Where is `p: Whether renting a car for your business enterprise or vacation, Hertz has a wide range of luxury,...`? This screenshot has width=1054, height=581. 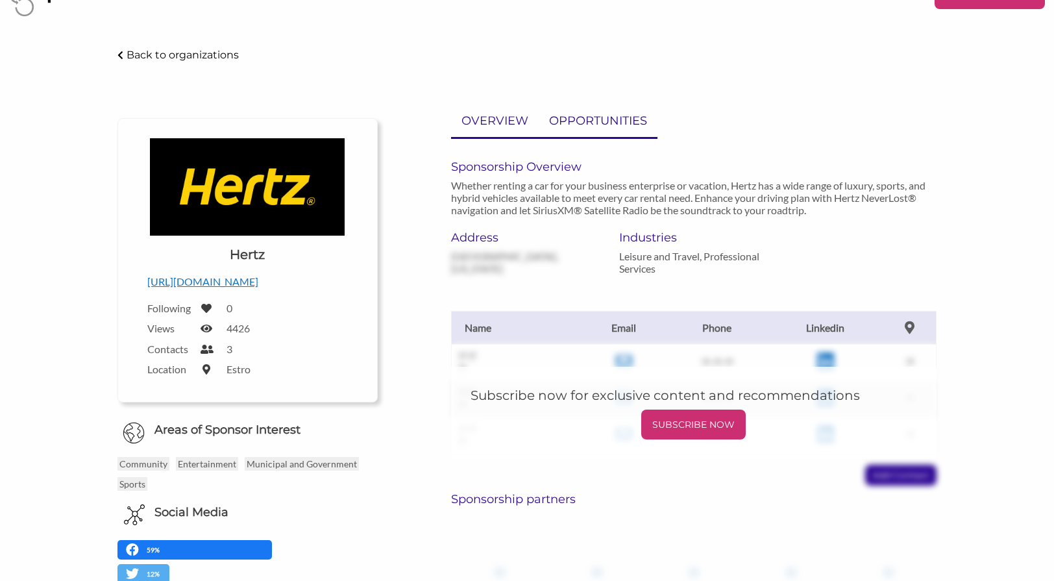
p: Whether renting a car for your business enterprise or vacation, Hertz has a wide range of luxury,... is located at coordinates (694, 197).